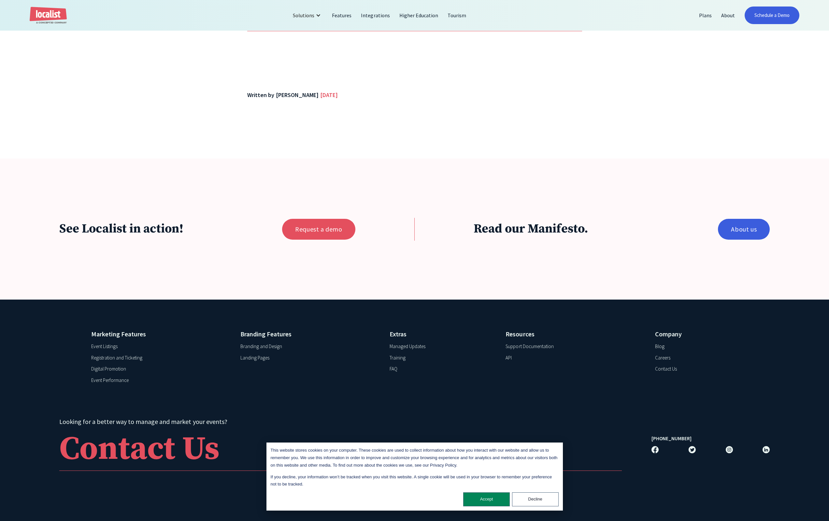  I want to click on a: Support Documentation, so click(530, 347).